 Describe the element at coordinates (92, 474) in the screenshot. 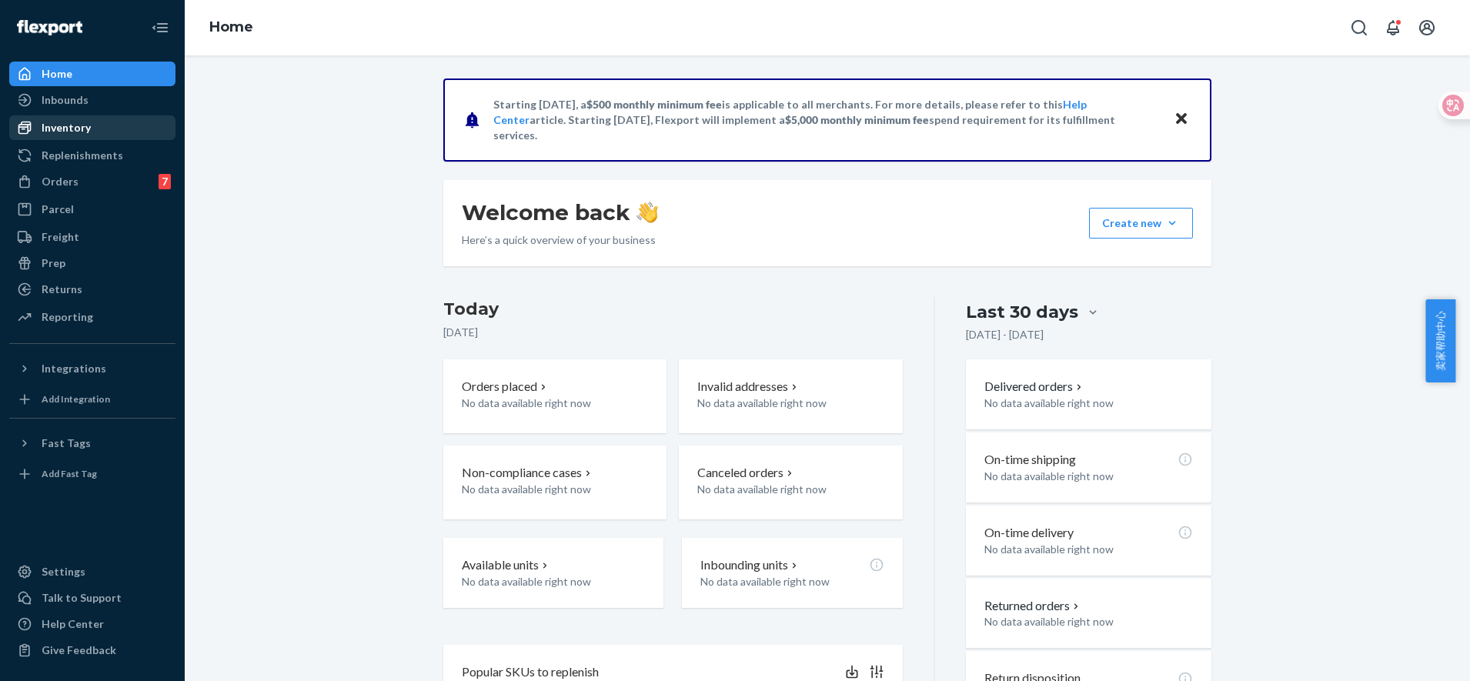

I see `a: Add Fast Tag` at that location.